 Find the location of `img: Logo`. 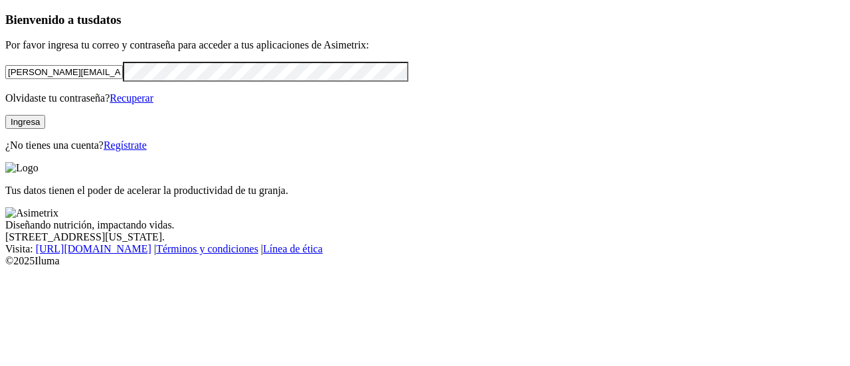

img: Logo is located at coordinates (22, 168).